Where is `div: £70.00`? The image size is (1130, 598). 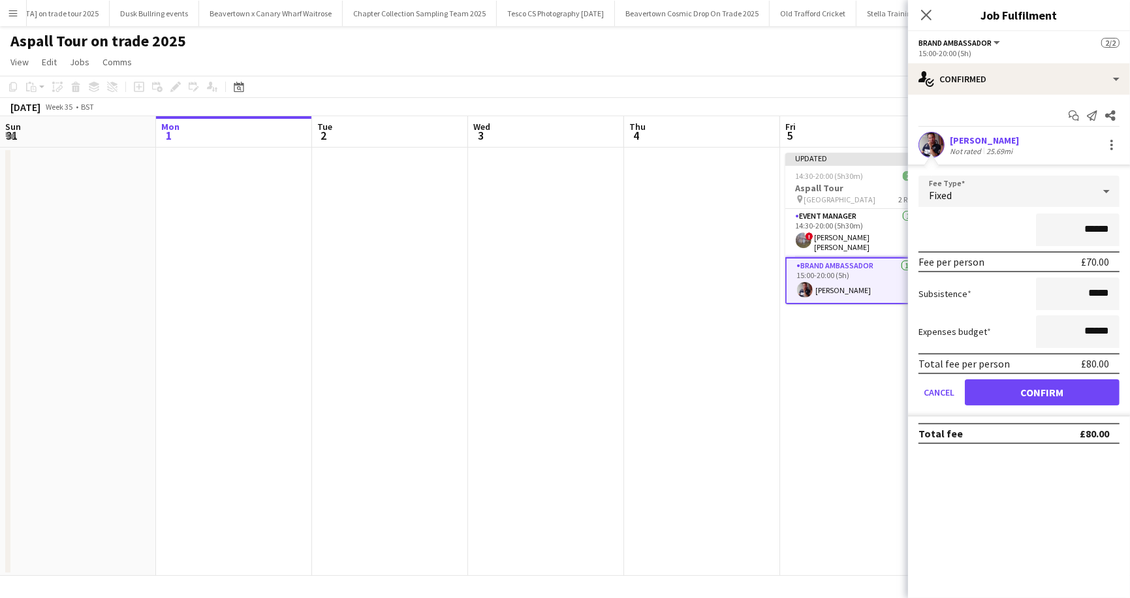
div: £70.00 is located at coordinates (1094, 262).